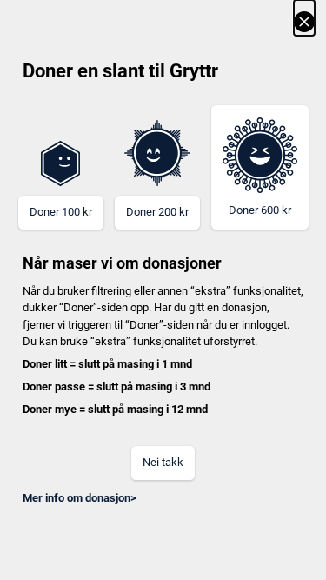  Describe the element at coordinates (157, 212) in the screenshot. I see `button: Doner 200 kr` at that location.